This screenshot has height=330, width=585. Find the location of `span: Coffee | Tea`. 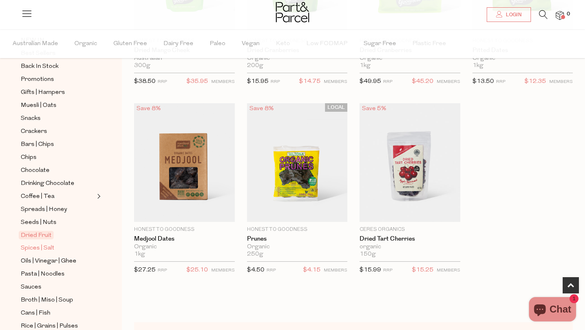

span: Coffee | Tea is located at coordinates (37, 197).